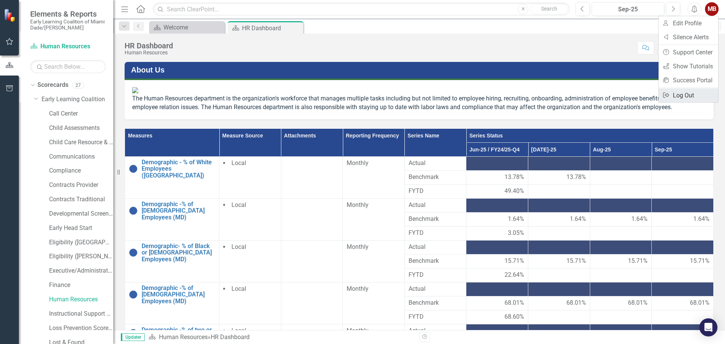 This screenshot has height=344, width=725. I want to click on a: Instructional Support Services, so click(81, 314).